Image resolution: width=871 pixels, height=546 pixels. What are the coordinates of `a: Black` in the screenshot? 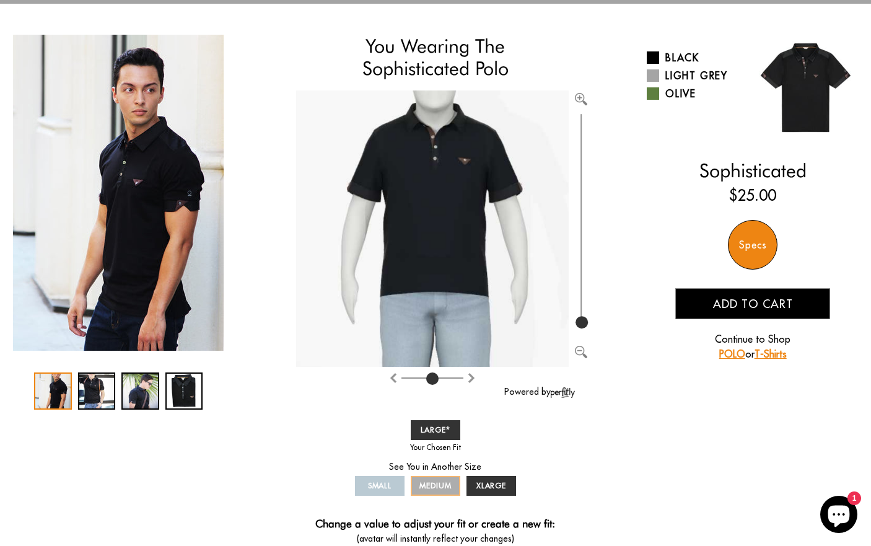 It's located at (695, 58).